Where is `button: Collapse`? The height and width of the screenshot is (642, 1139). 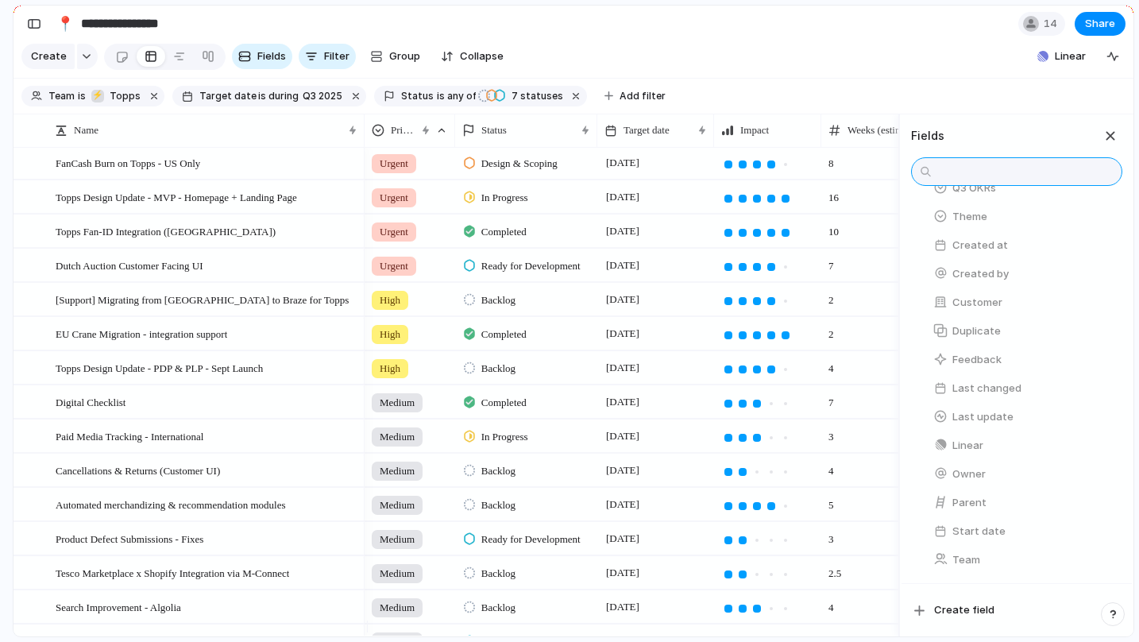
button: Collapse is located at coordinates (472, 56).